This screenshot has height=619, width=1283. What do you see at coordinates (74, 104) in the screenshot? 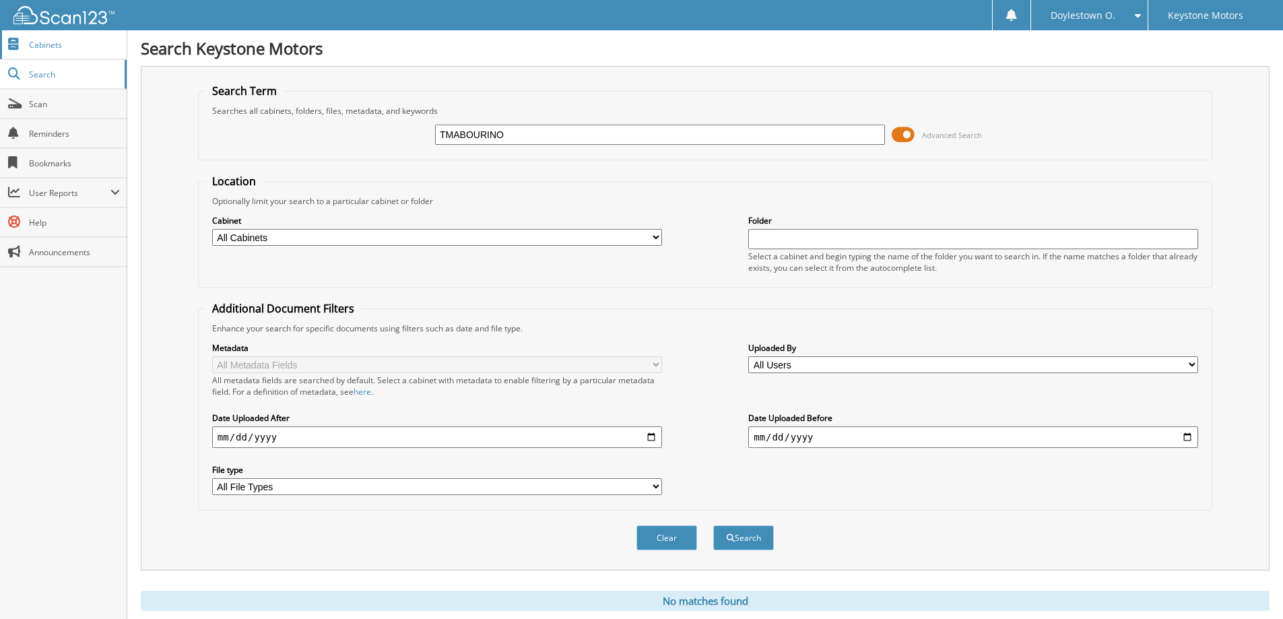
I see `span: Scan` at bounding box center [74, 104].